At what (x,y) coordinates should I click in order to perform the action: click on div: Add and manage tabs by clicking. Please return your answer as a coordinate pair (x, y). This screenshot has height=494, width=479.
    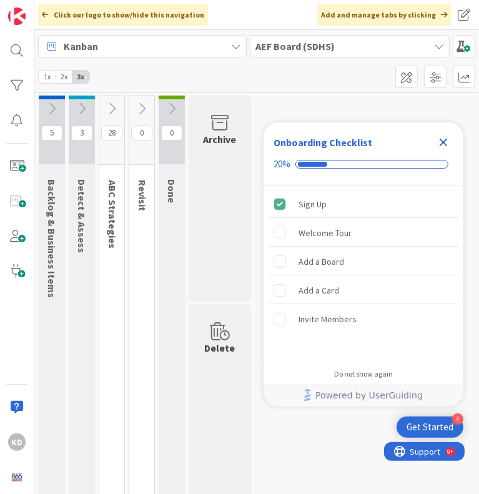
    Looking at the image, I should click on (384, 15).